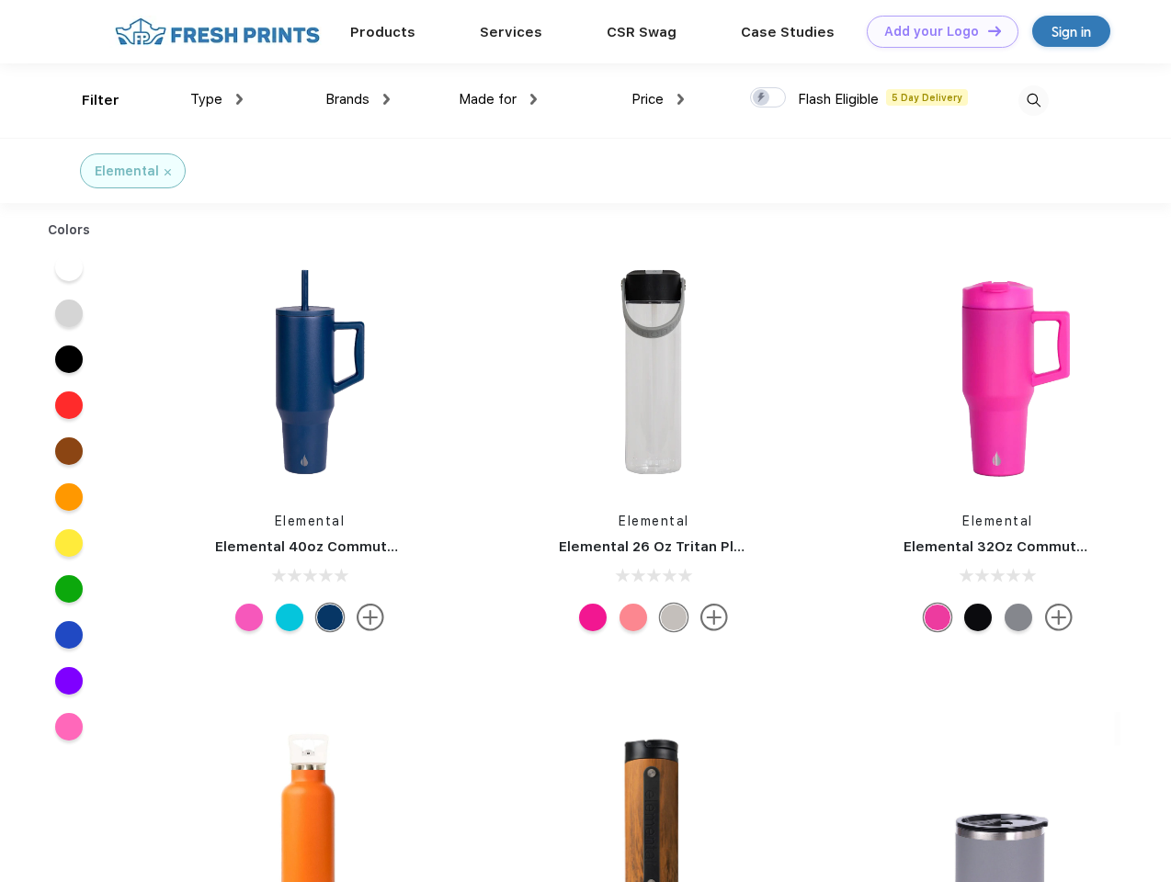 The height and width of the screenshot is (882, 1171). Describe the element at coordinates (593, 617) in the screenshot. I see `div: Hot pink` at that location.